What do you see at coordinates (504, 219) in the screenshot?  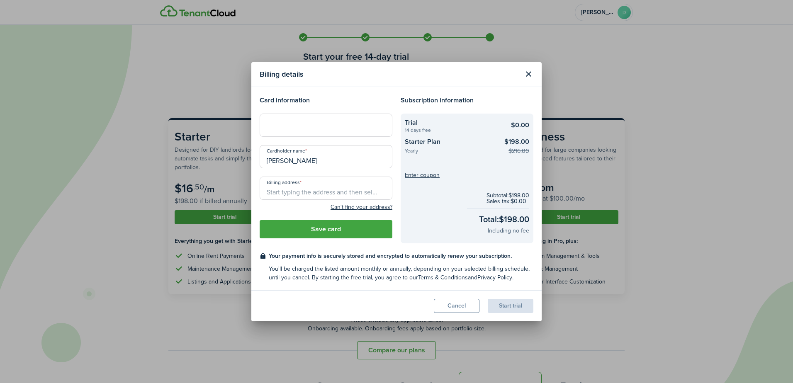 I see `checkout-total-main: Total: $198.00` at bounding box center [504, 219].